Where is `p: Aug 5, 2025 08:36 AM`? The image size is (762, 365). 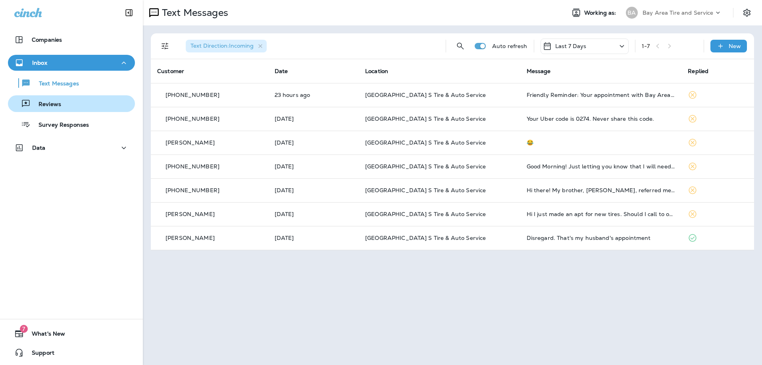 p: Aug 5, 2025 08:36 AM is located at coordinates (314, 238).